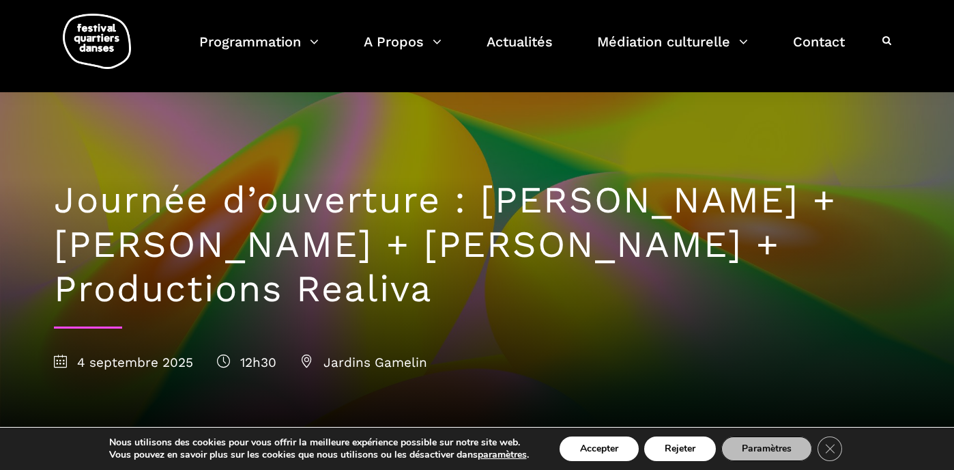  I want to click on p: Vous pouvez en savoir plus sur les cookies que nous utilisons ou les désactiver dans ., so click(319, 455).